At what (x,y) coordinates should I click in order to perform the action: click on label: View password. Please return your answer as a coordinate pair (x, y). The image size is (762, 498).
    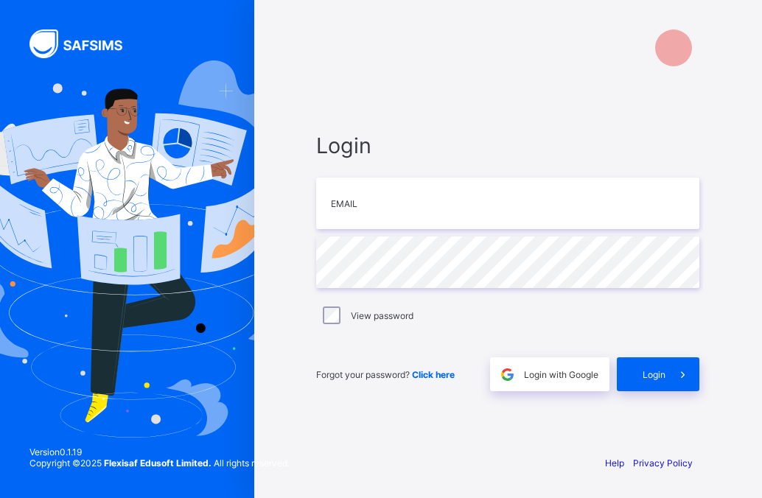
    Looking at the image, I should click on (382, 315).